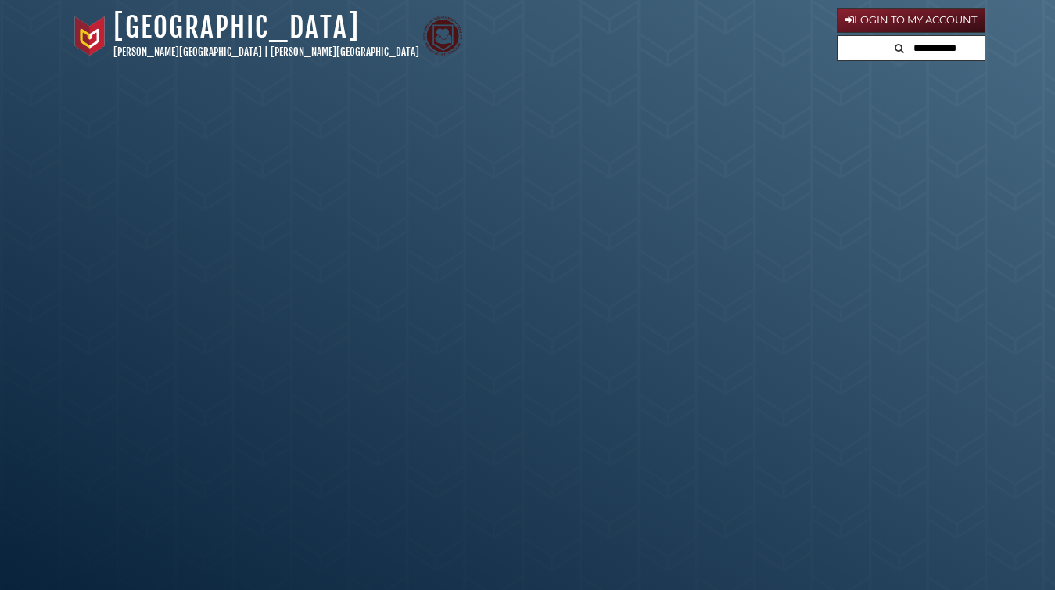 The width and height of the screenshot is (1055, 590). I want to click on img: Calvin Theological Seminary, so click(443, 36).